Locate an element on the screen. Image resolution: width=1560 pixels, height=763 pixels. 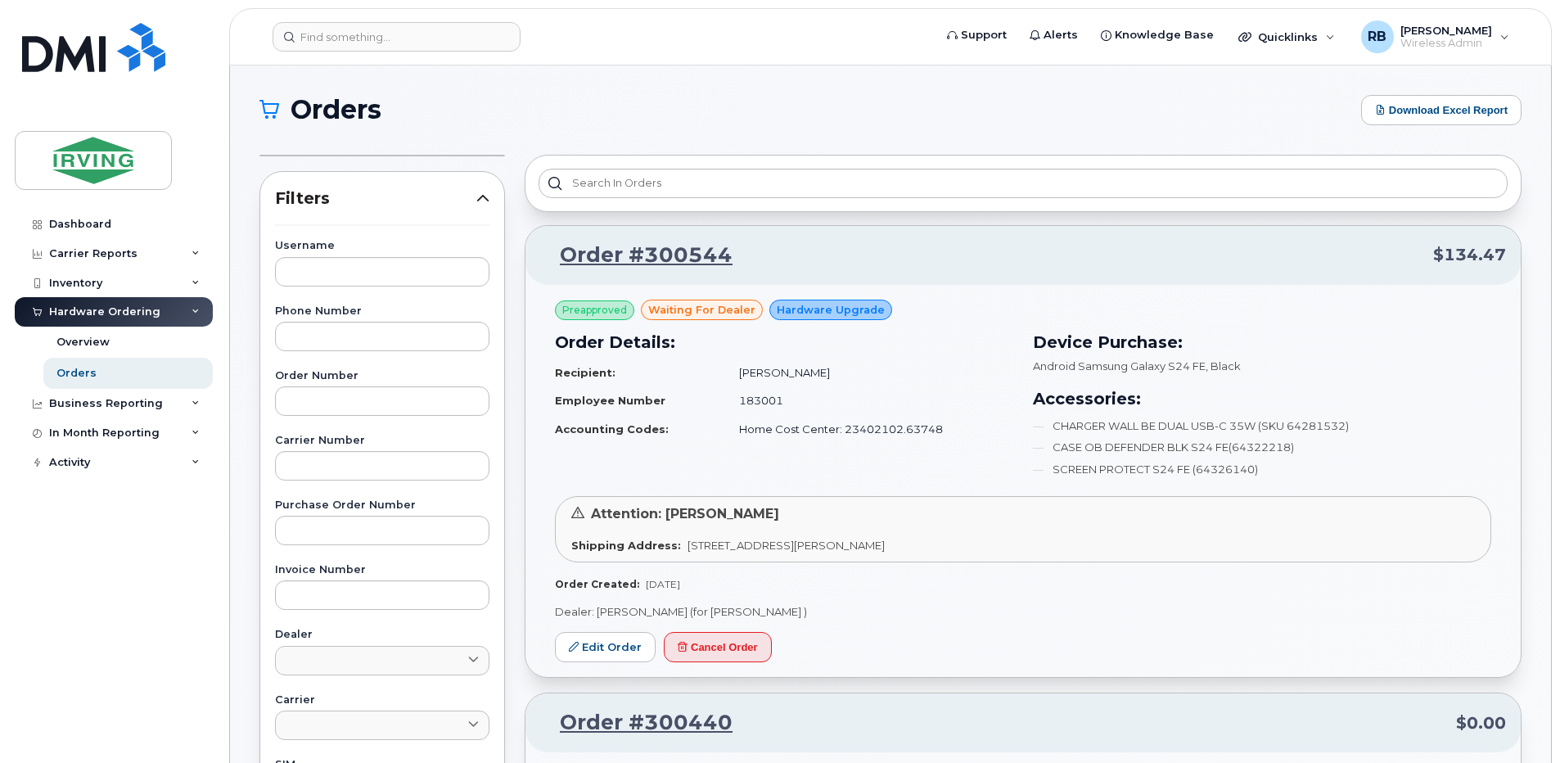
strong: Order Created: is located at coordinates (597, 584).